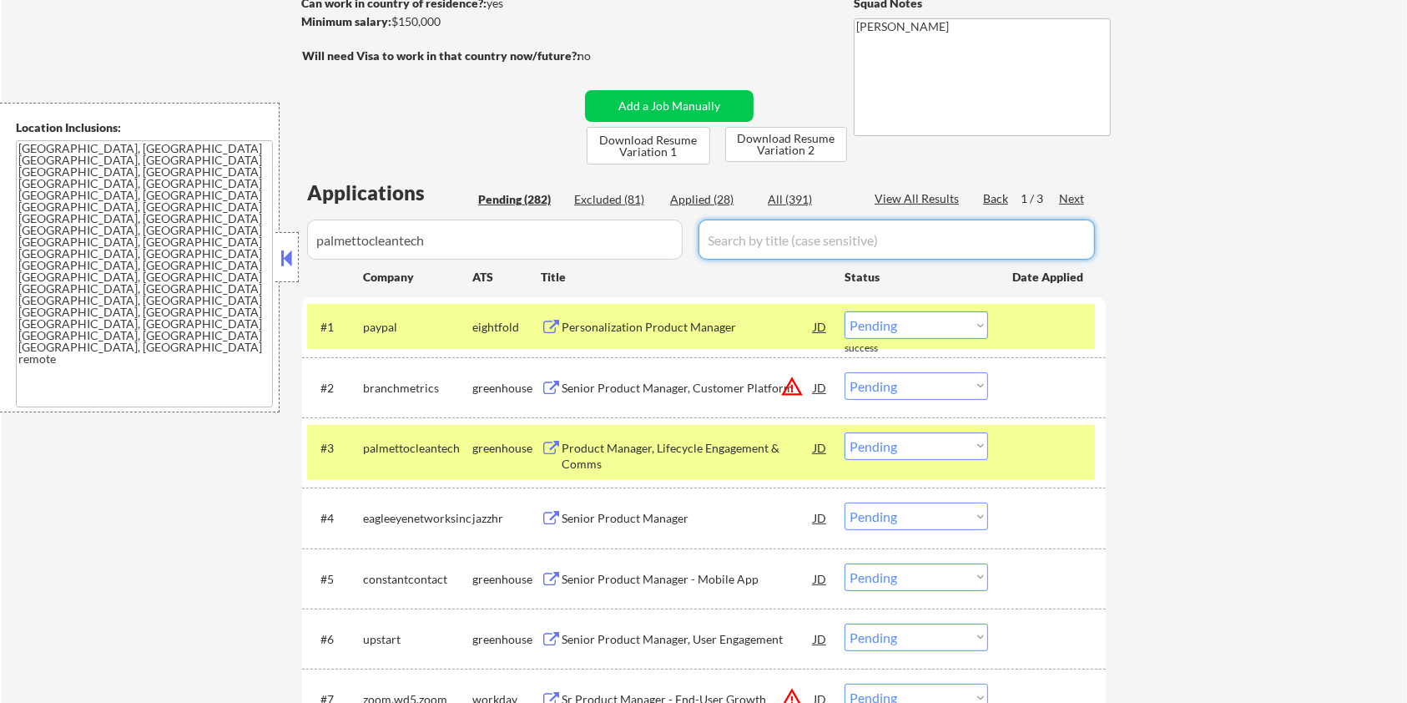 This screenshot has width=1407, height=703. I want to click on strong: Minimum salary:, so click(346, 21).